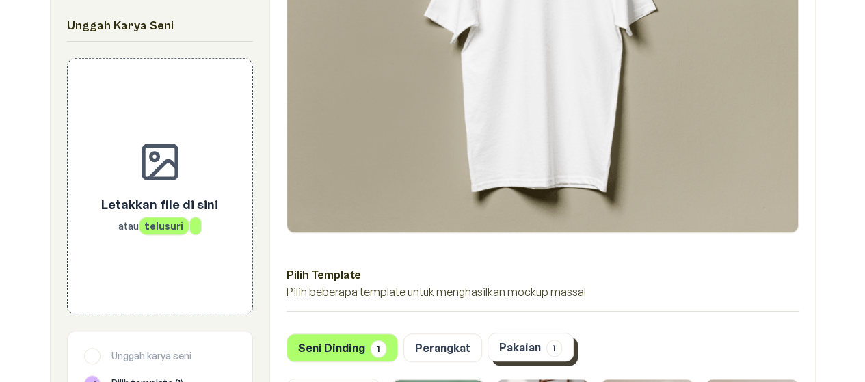  I want to click on font: Unggah karya seni, so click(151, 356).